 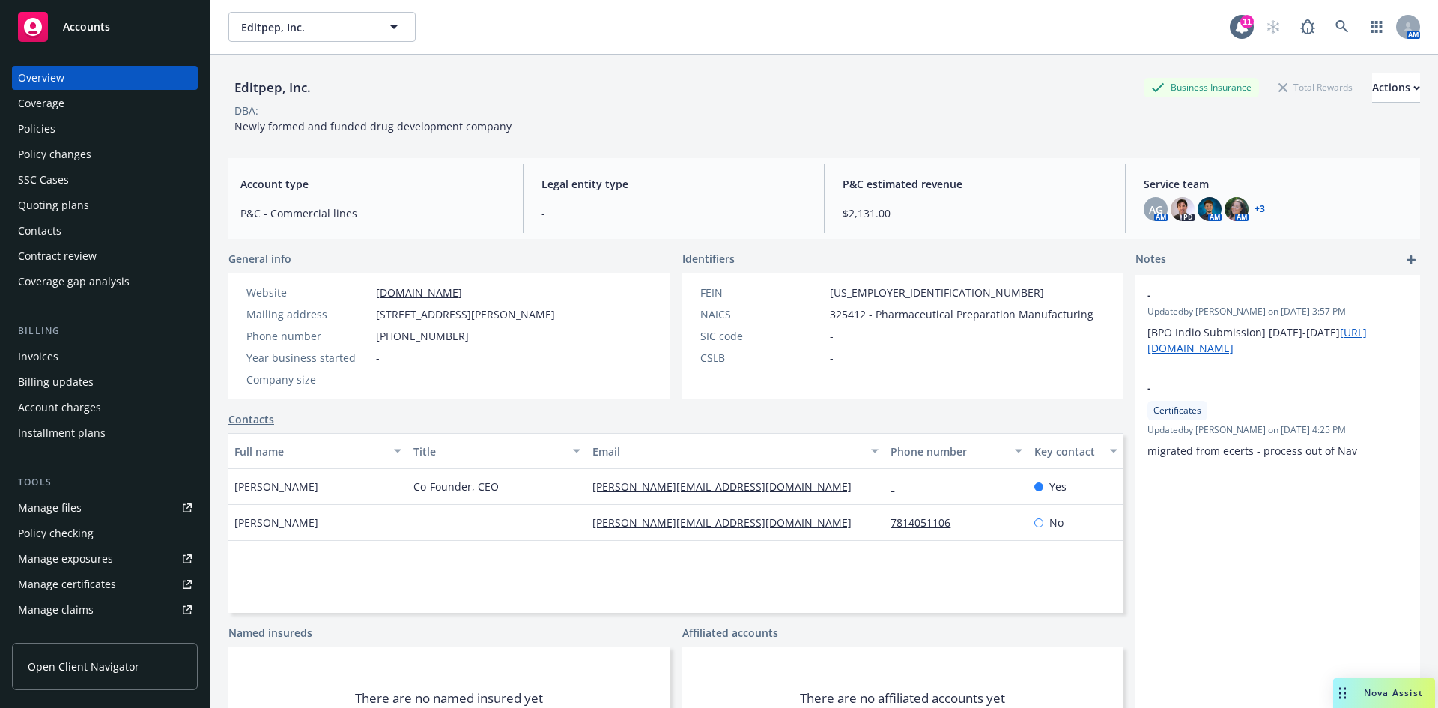 What do you see at coordinates (105, 533) in the screenshot?
I see `a: Policy checking` at bounding box center [105, 533].